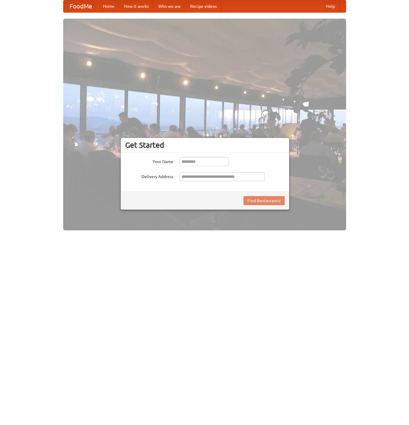 This screenshot has width=409, height=425. I want to click on button: Find Restaurants!, so click(264, 201).